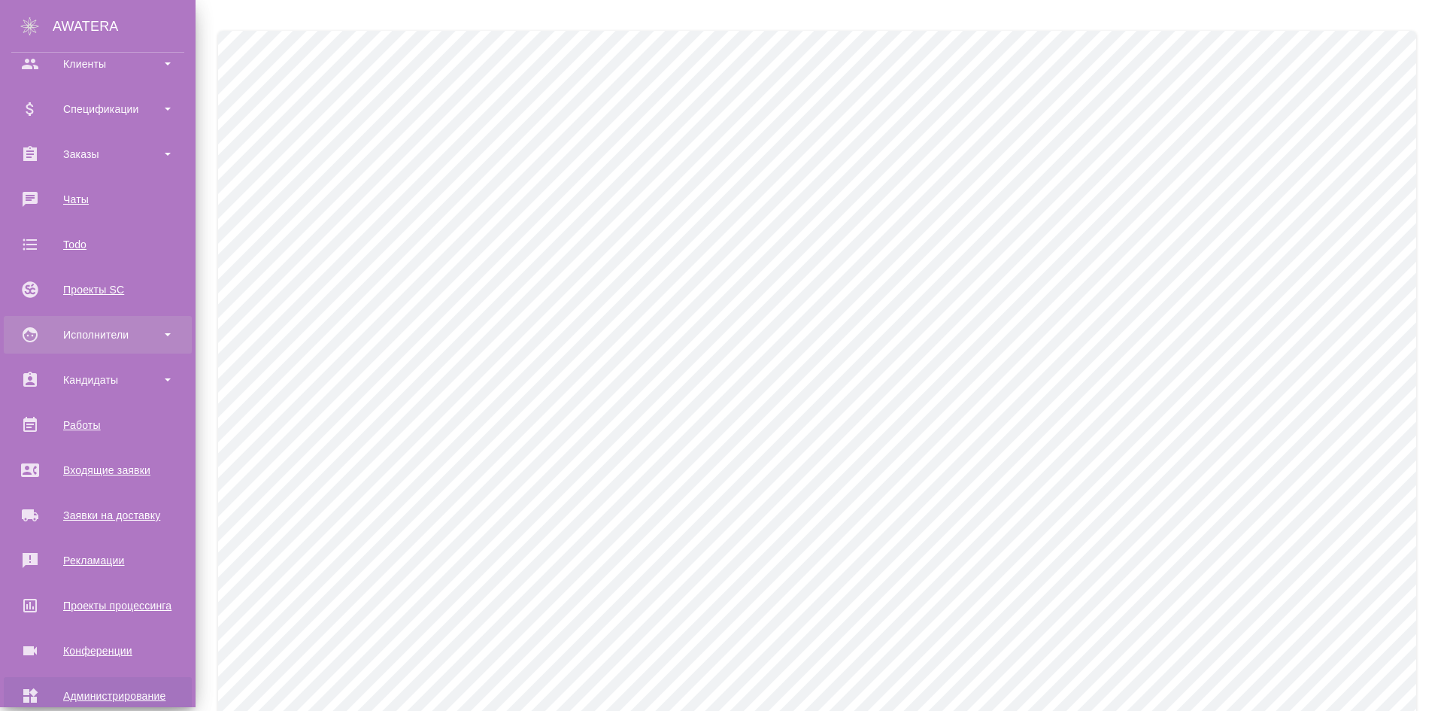 This screenshot has width=1444, height=711. What do you see at coordinates (98, 109) in the screenshot?
I see `div: Спецификации` at bounding box center [98, 109].